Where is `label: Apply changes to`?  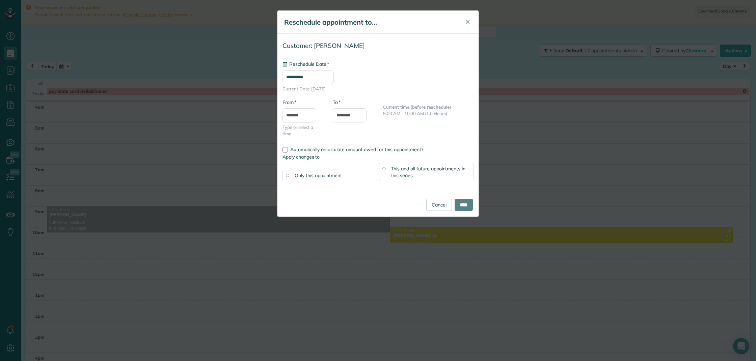
label: Apply changes to is located at coordinates (378, 157).